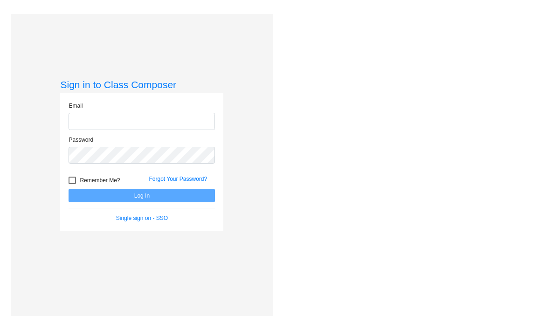 The width and height of the screenshot is (546, 316). What do you see at coordinates (178, 179) in the screenshot?
I see `a: Forgot Your Password?` at bounding box center [178, 179].